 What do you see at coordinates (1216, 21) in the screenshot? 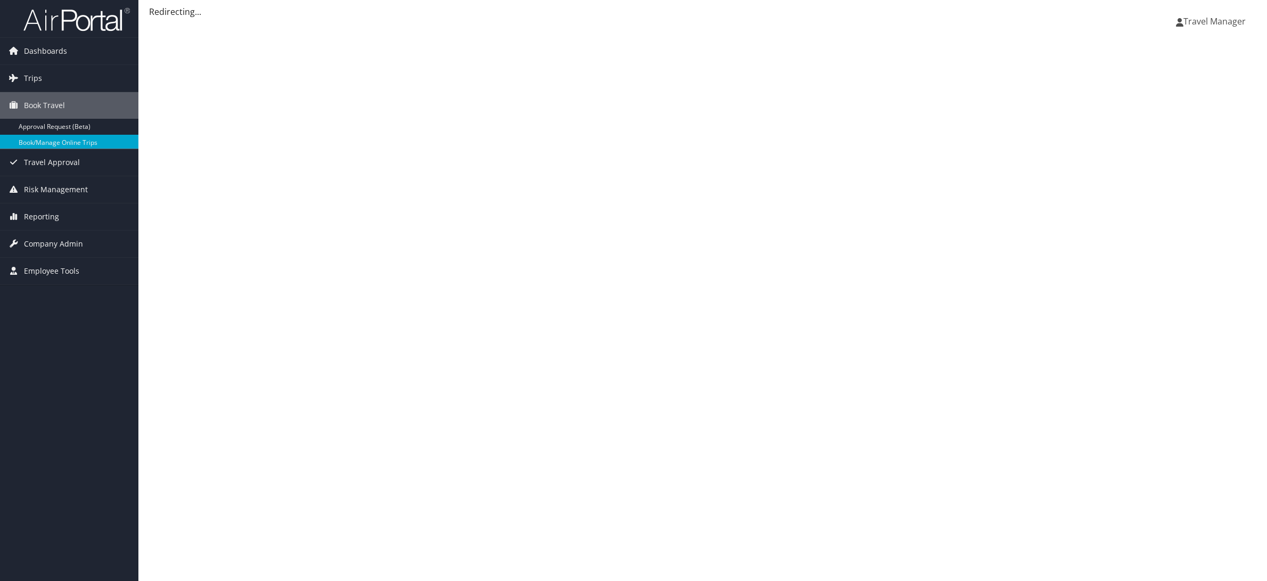
I see `a: Travel Manager` at bounding box center [1216, 21].